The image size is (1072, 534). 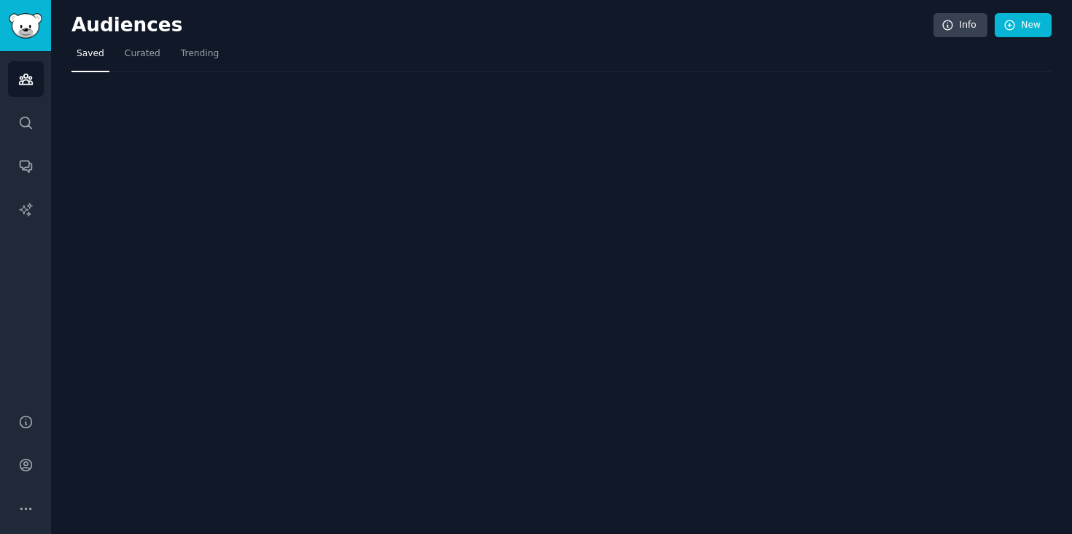 I want to click on a: Saved, so click(x=90, y=57).